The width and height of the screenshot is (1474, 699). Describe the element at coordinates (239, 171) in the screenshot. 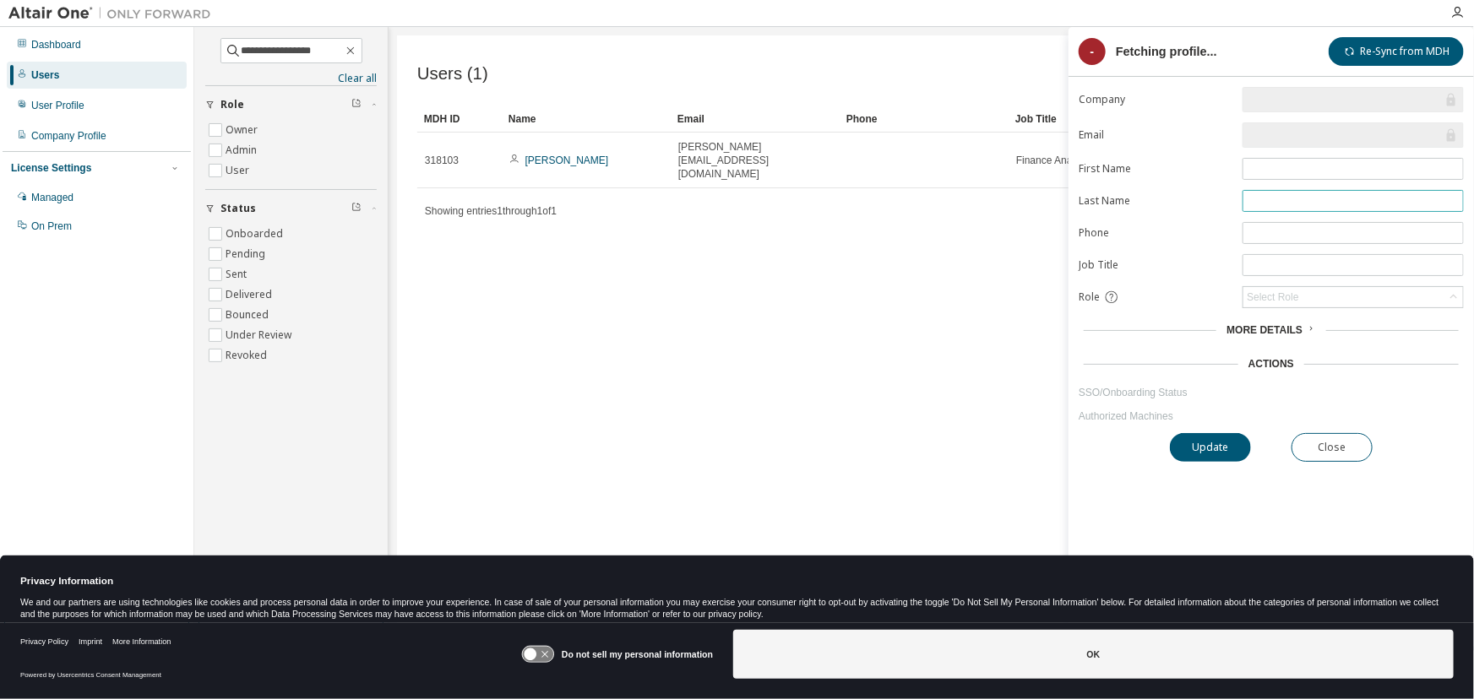

I see `label: User` at that location.